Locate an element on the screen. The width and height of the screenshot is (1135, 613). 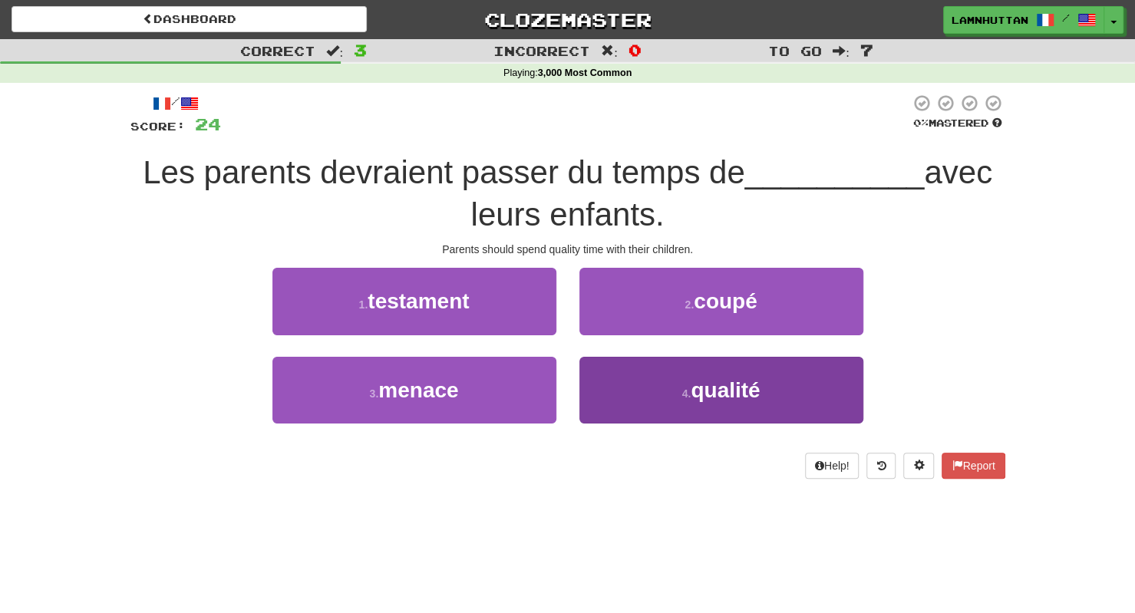
span: Correct is located at coordinates (278, 51).